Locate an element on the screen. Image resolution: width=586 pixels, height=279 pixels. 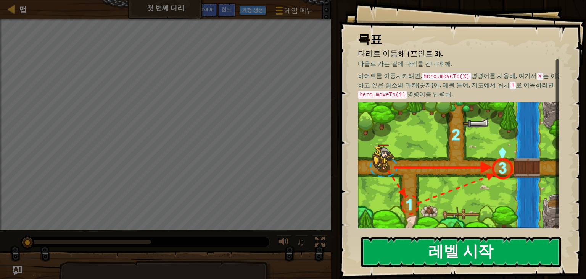
code: 1 is located at coordinates (513, 86).